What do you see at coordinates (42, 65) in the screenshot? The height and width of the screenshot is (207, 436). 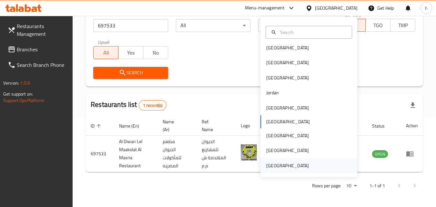 I see `span: Search Branch Phone` at bounding box center [42, 65].